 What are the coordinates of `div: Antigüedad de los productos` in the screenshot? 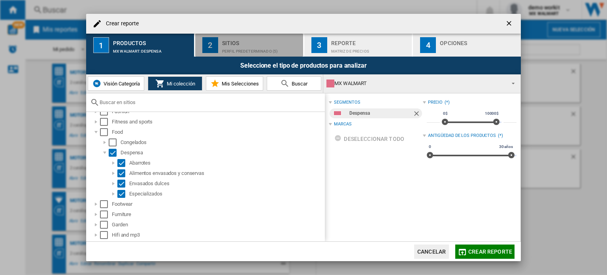 It's located at (462, 135).